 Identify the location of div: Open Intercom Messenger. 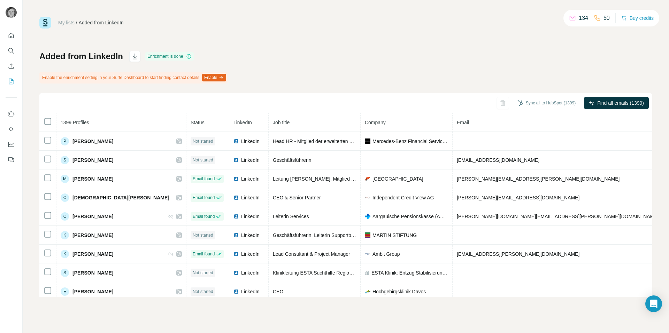
(654, 304).